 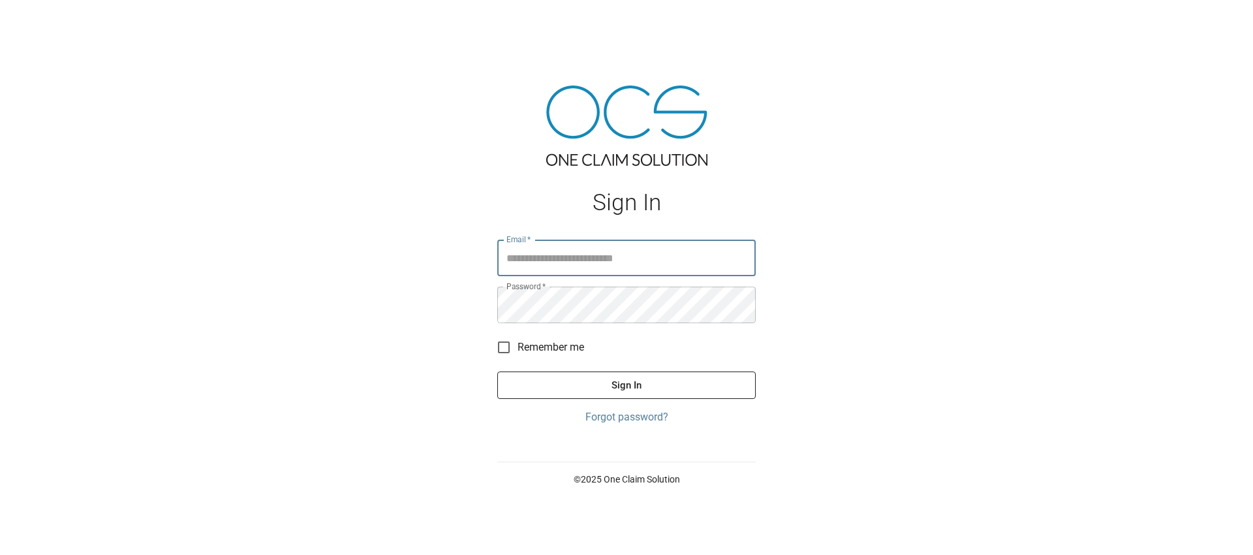 What do you see at coordinates (626, 385) in the screenshot?
I see `button: Sign In` at bounding box center [626, 385].